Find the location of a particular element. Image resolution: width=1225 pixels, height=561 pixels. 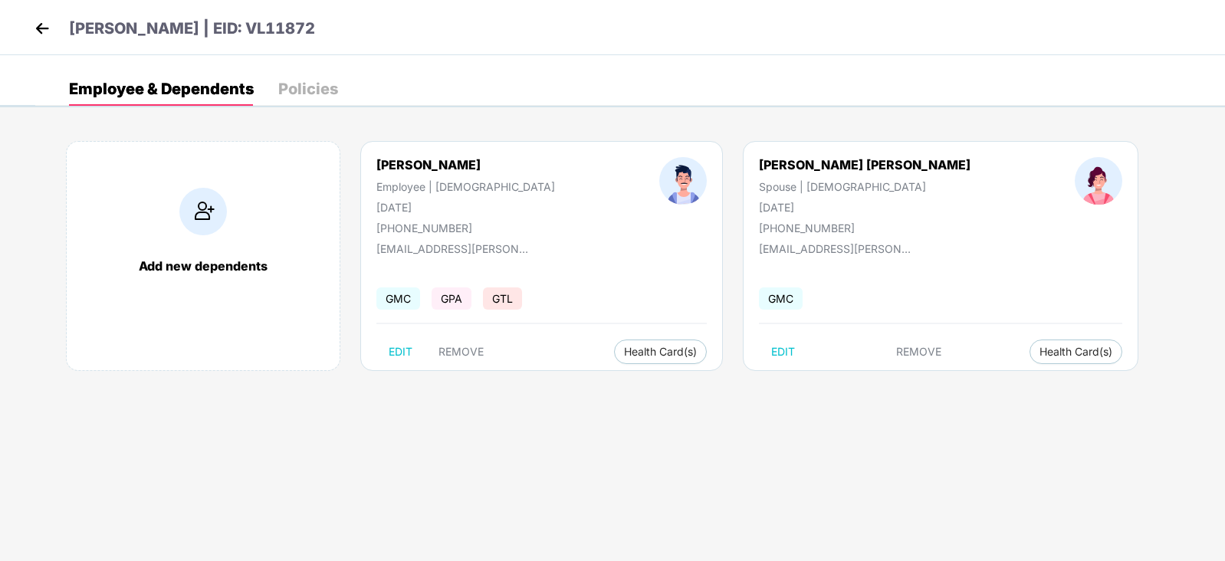

div: Policies is located at coordinates (308, 89).